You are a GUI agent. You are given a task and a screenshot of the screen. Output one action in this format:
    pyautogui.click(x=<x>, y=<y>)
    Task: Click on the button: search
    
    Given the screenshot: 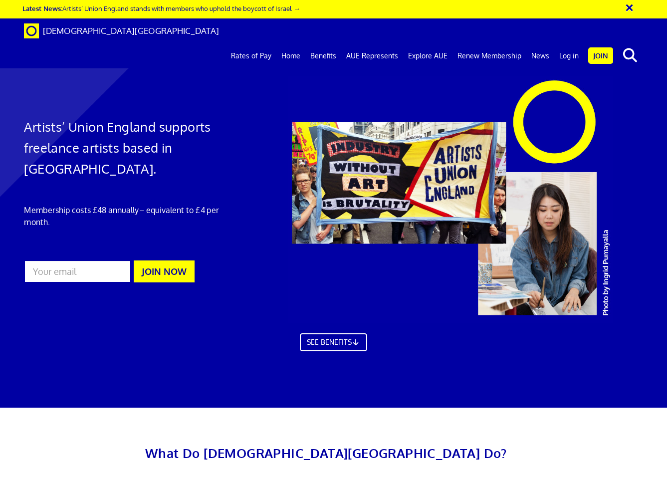 What is the action you would take?
    pyautogui.click(x=630, y=55)
    